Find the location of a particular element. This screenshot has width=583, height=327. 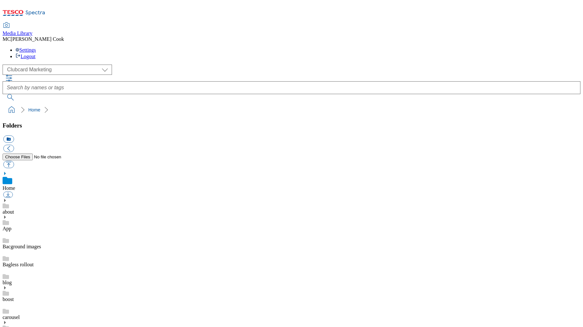

a: boost is located at coordinates (8, 299).